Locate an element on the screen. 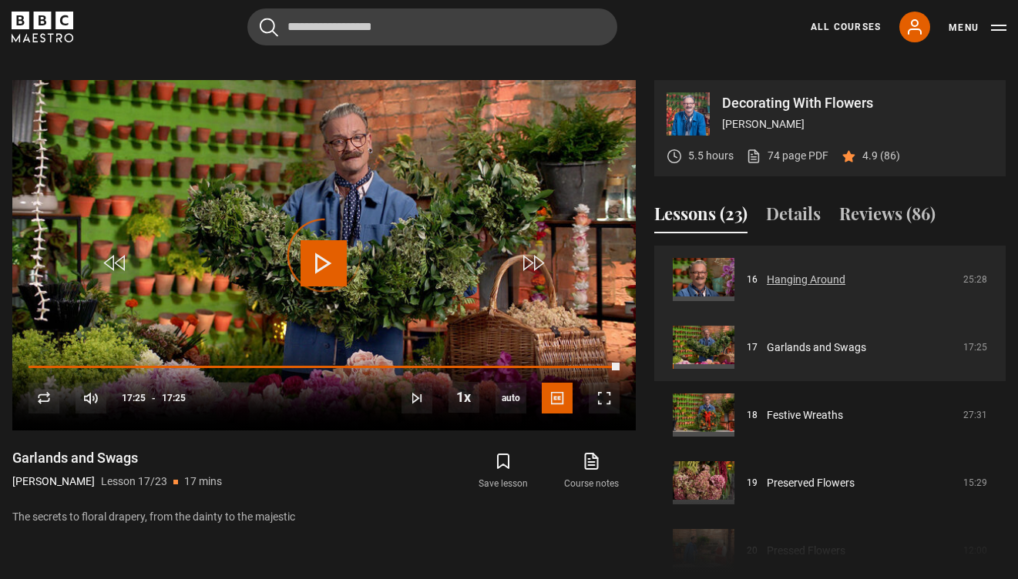 This screenshot has width=1018, height=579. p: 17 mins is located at coordinates (203, 481).